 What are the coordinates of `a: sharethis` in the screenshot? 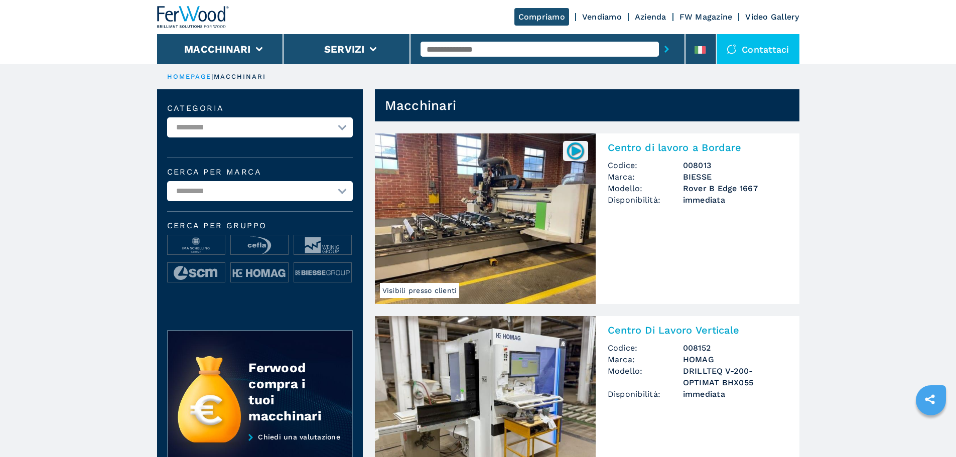 It's located at (930, 400).